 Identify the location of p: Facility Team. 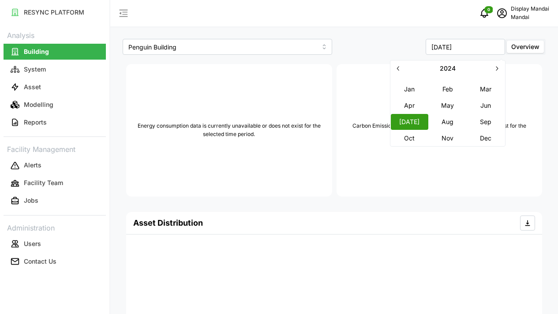
(43, 183).